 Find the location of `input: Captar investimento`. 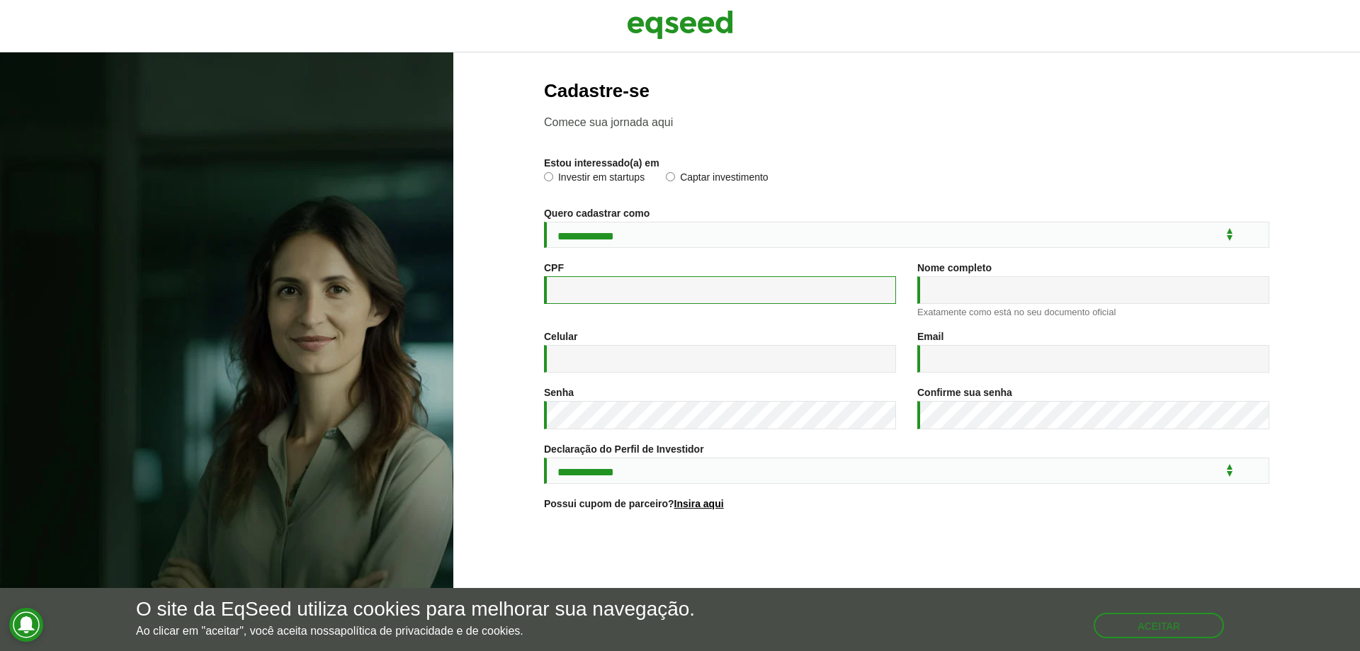

input: Captar investimento is located at coordinates (670, 176).